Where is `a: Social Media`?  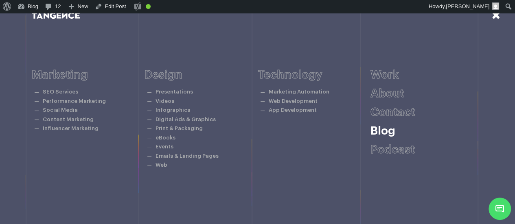 a: Social Media is located at coordinates (60, 110).